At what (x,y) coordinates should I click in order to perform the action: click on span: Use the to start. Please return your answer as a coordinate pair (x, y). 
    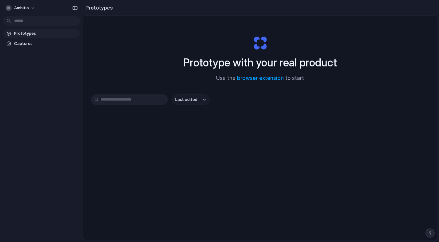
    Looking at the image, I should click on (260, 78).